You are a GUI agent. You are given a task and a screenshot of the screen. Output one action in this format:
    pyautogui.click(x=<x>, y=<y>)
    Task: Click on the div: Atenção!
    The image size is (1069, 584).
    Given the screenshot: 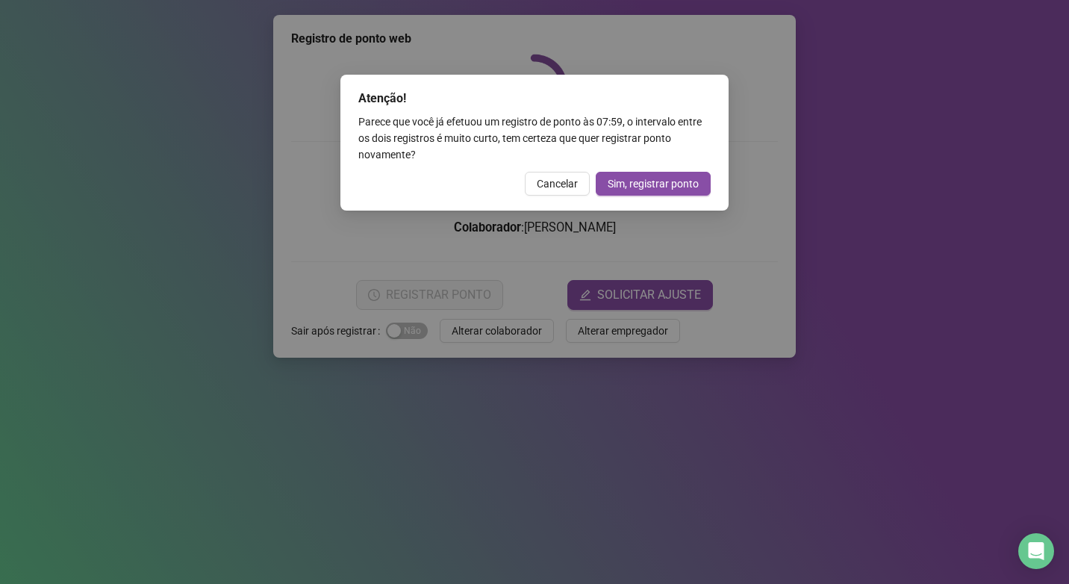 What is the action you would take?
    pyautogui.click(x=535, y=99)
    